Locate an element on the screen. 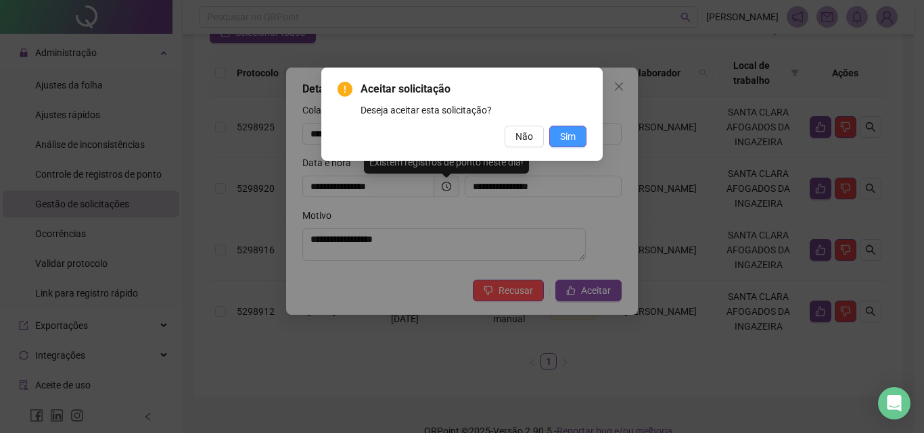  button: Sim is located at coordinates (567, 137).